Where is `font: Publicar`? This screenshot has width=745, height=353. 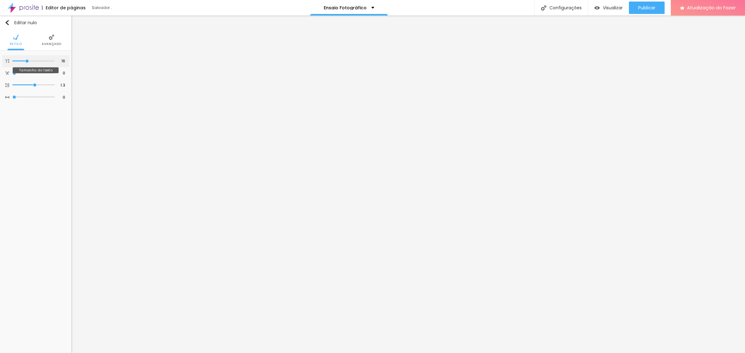 font: Publicar is located at coordinates (647, 8).